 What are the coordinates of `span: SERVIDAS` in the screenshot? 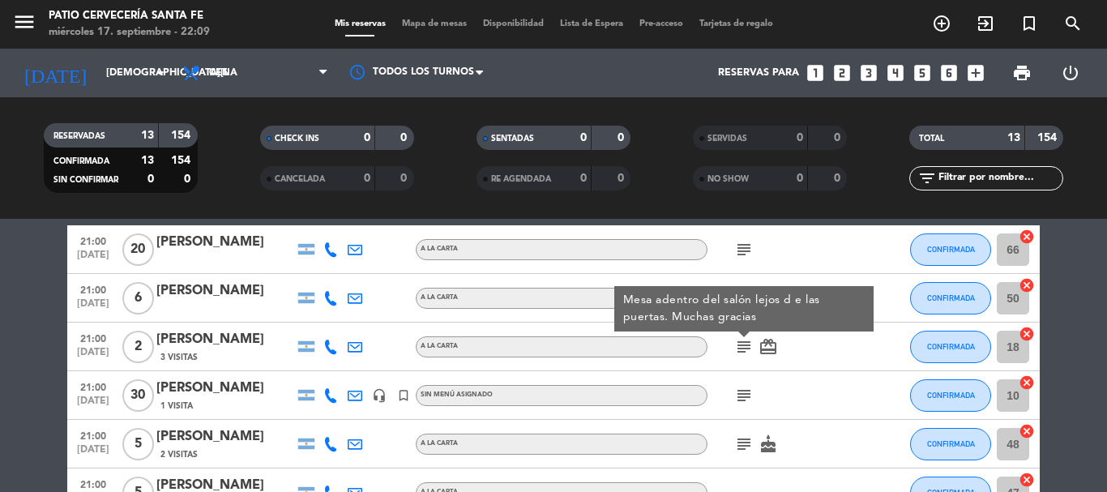 It's located at (727, 139).